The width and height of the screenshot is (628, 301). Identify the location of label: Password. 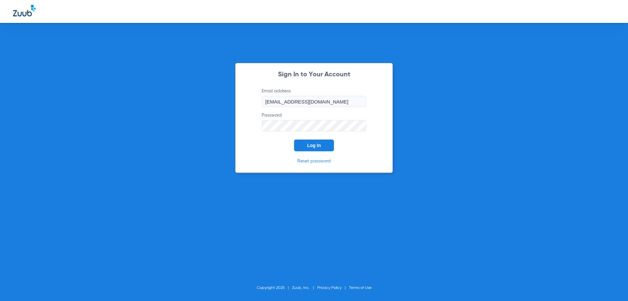
(314, 121).